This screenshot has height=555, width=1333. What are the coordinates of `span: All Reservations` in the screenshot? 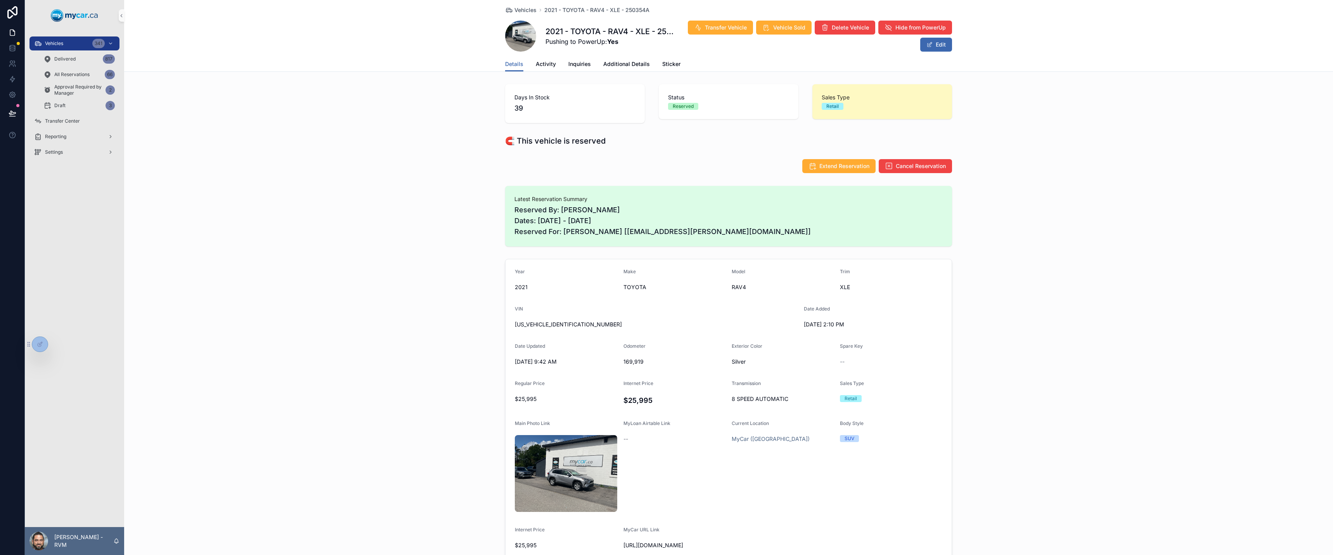 It's located at (72, 74).